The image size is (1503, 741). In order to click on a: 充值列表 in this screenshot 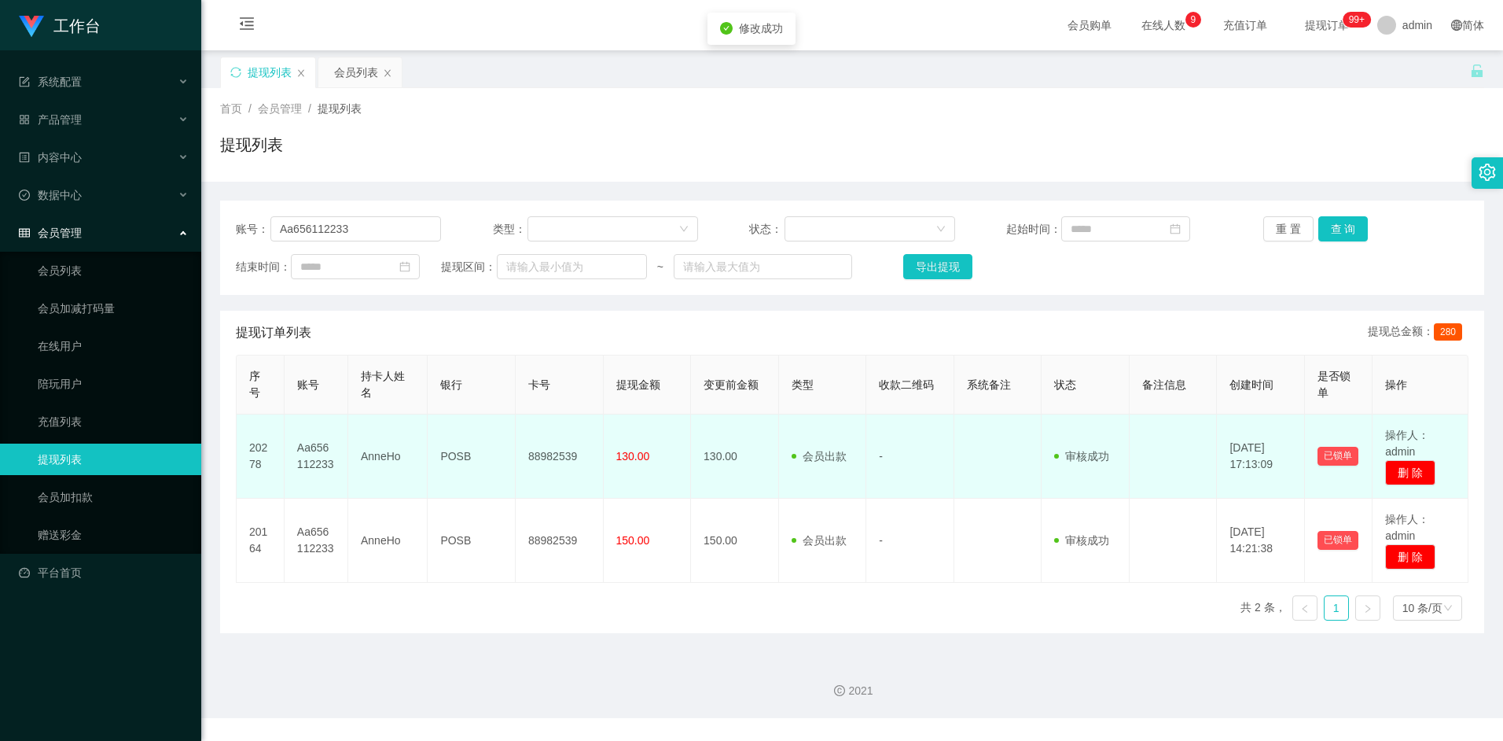, I will do `click(113, 421)`.